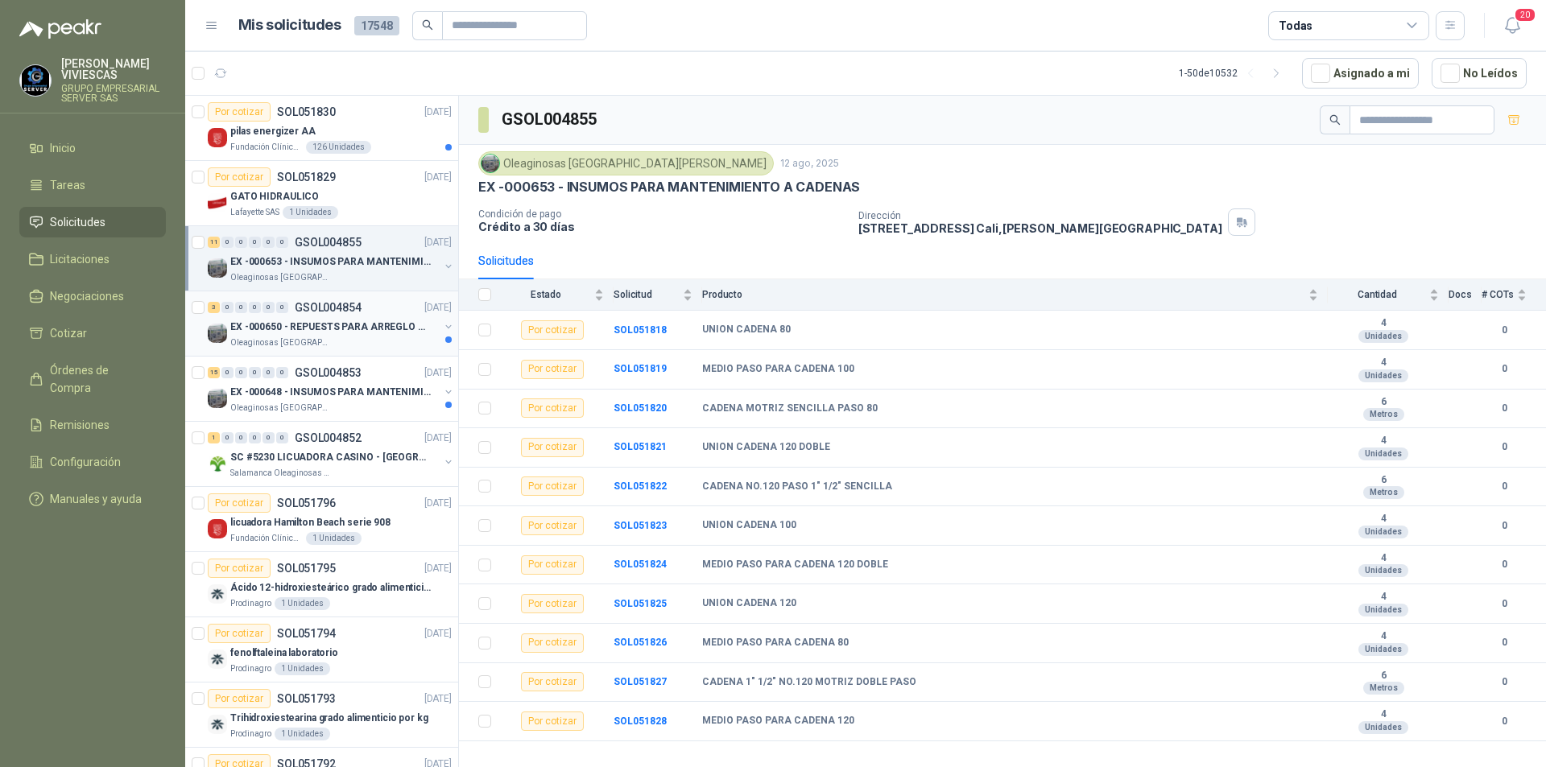 This screenshot has width=1546, height=767. What do you see at coordinates (338, 147) in the screenshot?
I see `div: 126 Unidades` at bounding box center [338, 147].